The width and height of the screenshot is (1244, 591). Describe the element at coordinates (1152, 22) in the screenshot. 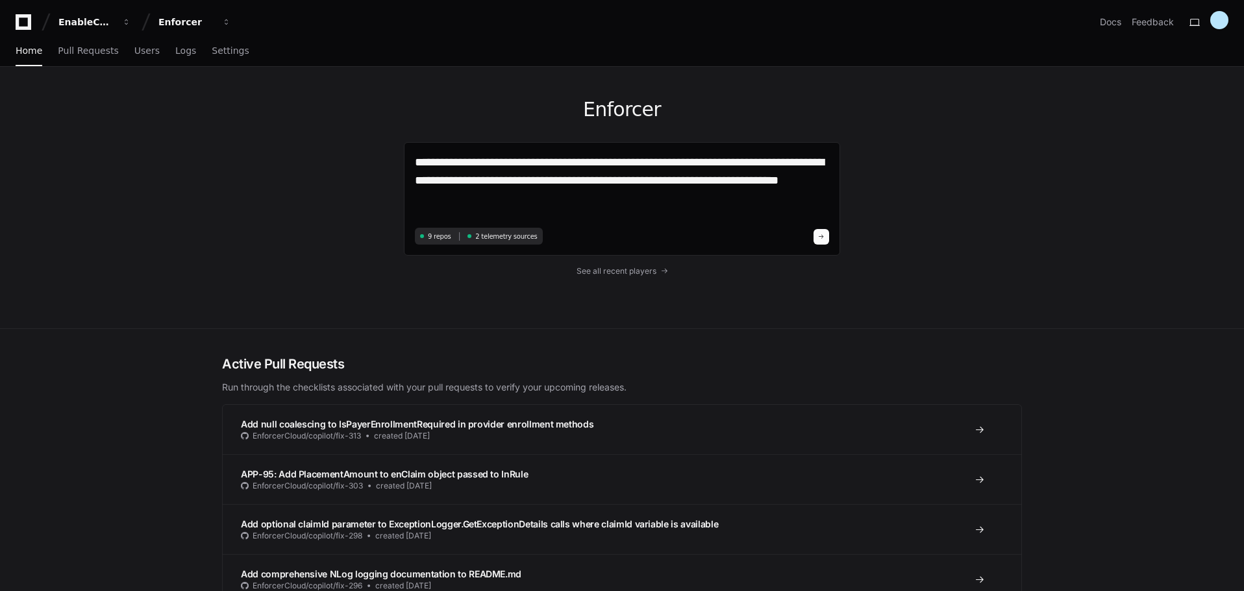

I see `button: Feedback` at that location.